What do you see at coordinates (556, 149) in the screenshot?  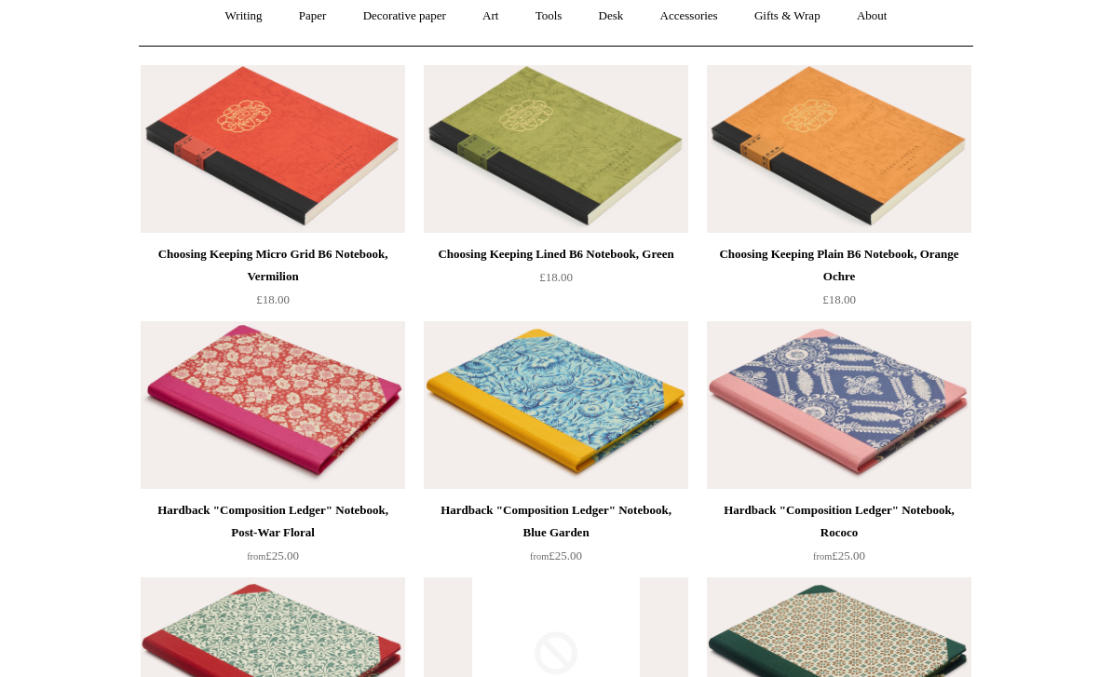 I see `a: Choosing Keeping Lined B6 Notebook, Green Choosing Keeping Lined B6 Notebook, Green` at bounding box center [556, 149].